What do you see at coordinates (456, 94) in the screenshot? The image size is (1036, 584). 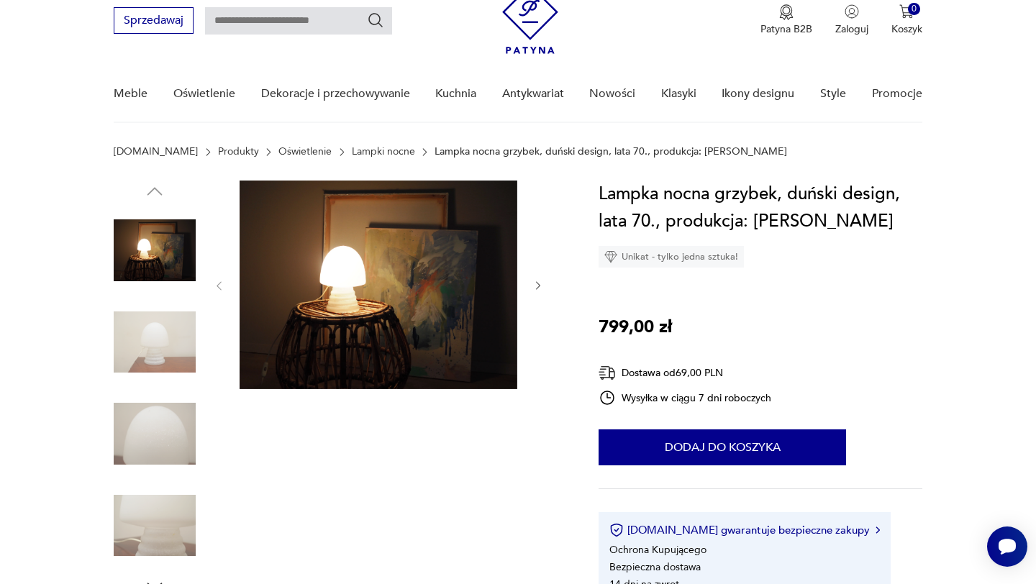 I see `a: Kuchnia` at bounding box center [456, 94].